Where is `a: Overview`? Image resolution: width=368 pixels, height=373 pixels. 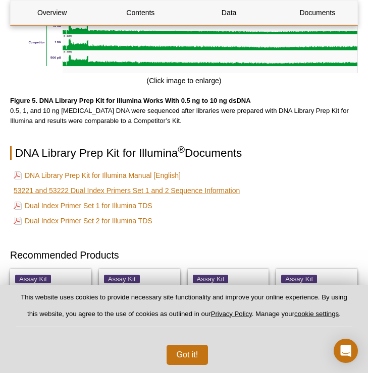 a: Overview is located at coordinates (52, 13).